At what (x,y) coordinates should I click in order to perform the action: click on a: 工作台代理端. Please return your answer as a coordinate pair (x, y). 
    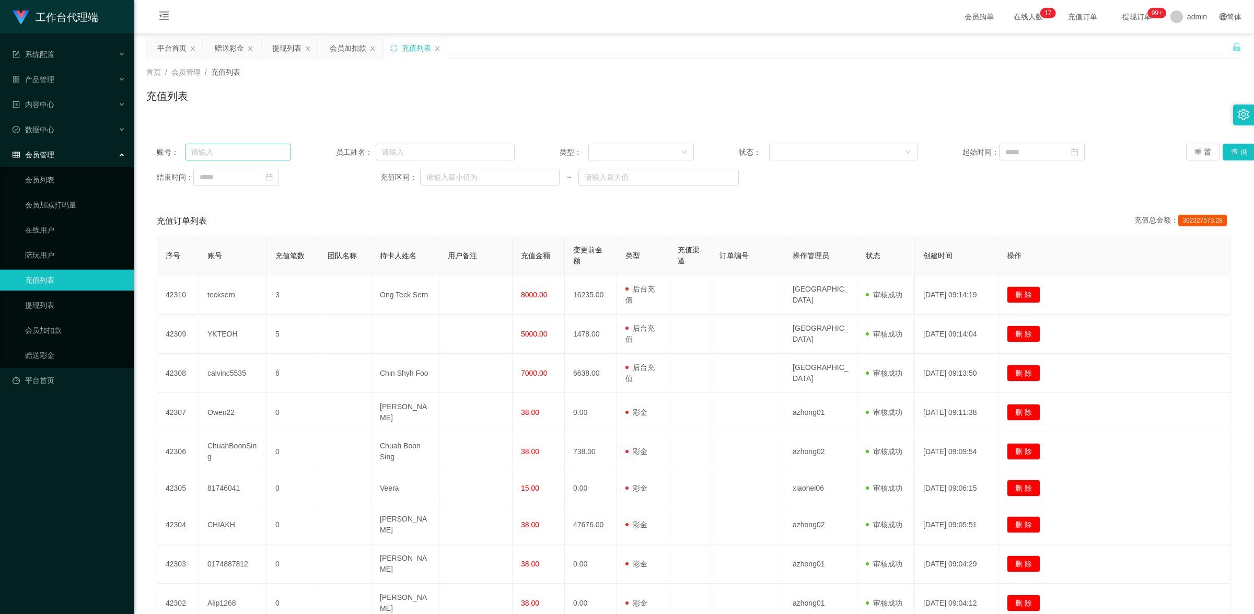
    Looking at the image, I should click on (55, 17).